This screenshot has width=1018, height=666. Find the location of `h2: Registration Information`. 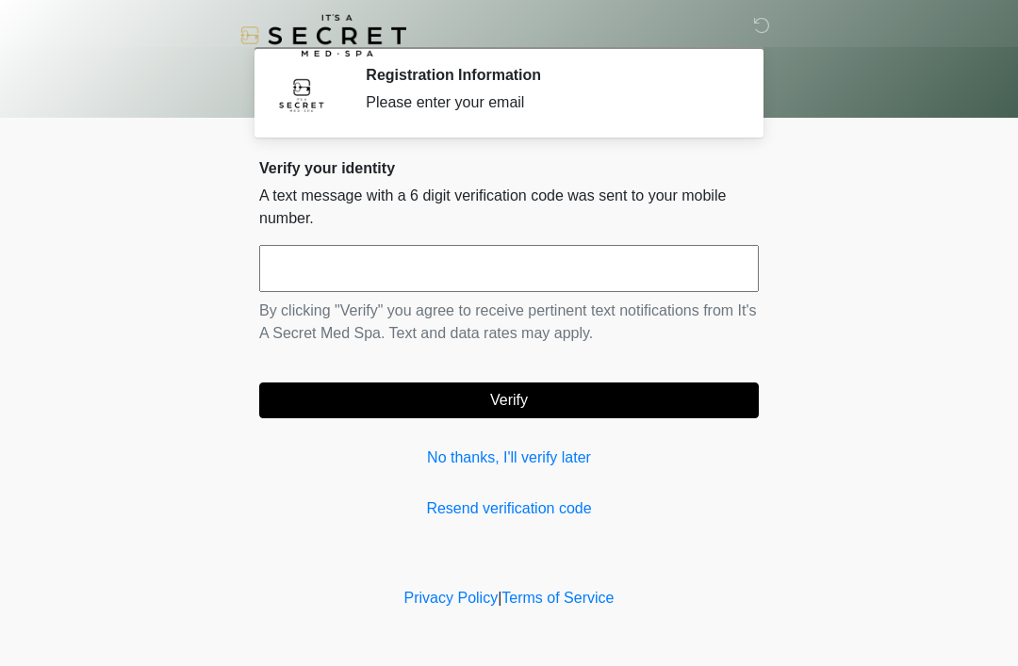

h2: Registration Information is located at coordinates (548, 74).